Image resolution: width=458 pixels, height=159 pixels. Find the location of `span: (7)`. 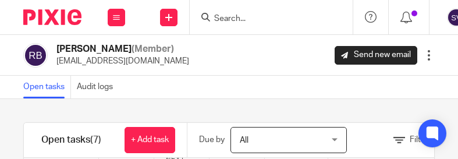

span: (7) is located at coordinates (95, 140).